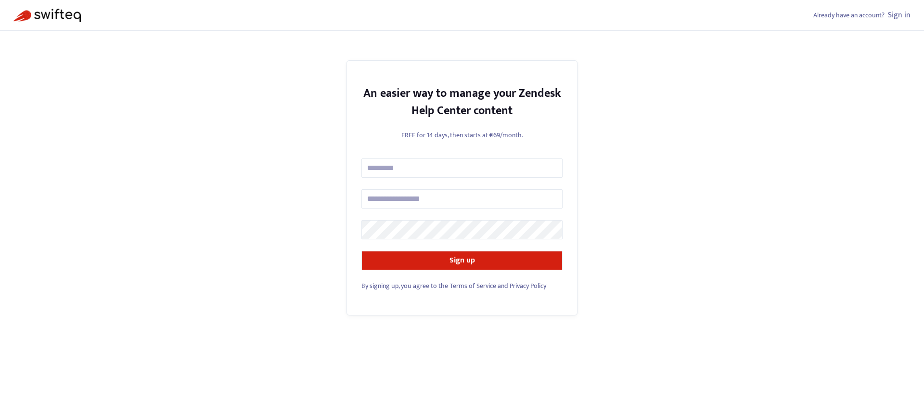 The height and width of the screenshot is (419, 924). I want to click on div: and, so click(462, 285).